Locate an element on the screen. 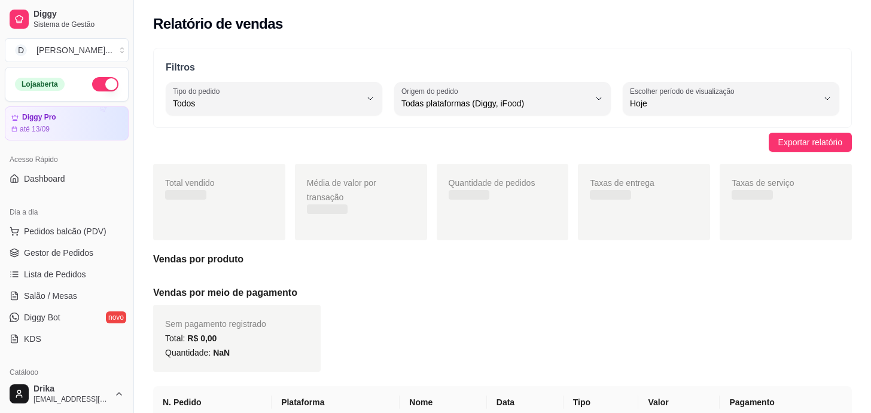 Image resolution: width=871 pixels, height=413 pixels. button: Tipo do pedidoTodos is located at coordinates (274, 99).